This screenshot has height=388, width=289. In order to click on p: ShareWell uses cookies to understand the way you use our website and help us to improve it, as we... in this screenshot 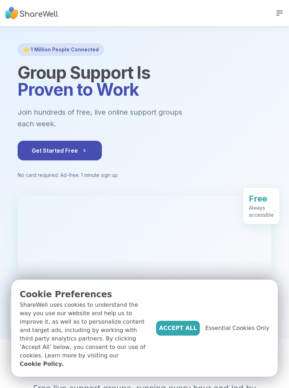, I will do `click(85, 335)`.